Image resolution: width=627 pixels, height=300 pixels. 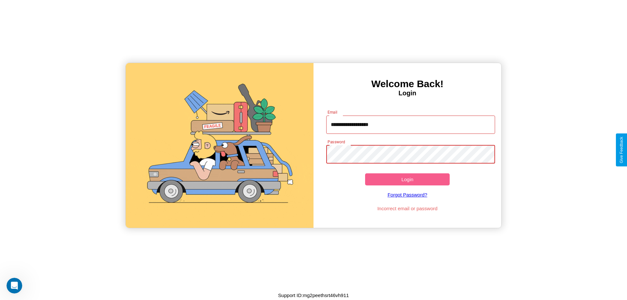 What do you see at coordinates (219, 145) in the screenshot?
I see `img: gif` at bounding box center [219, 145].